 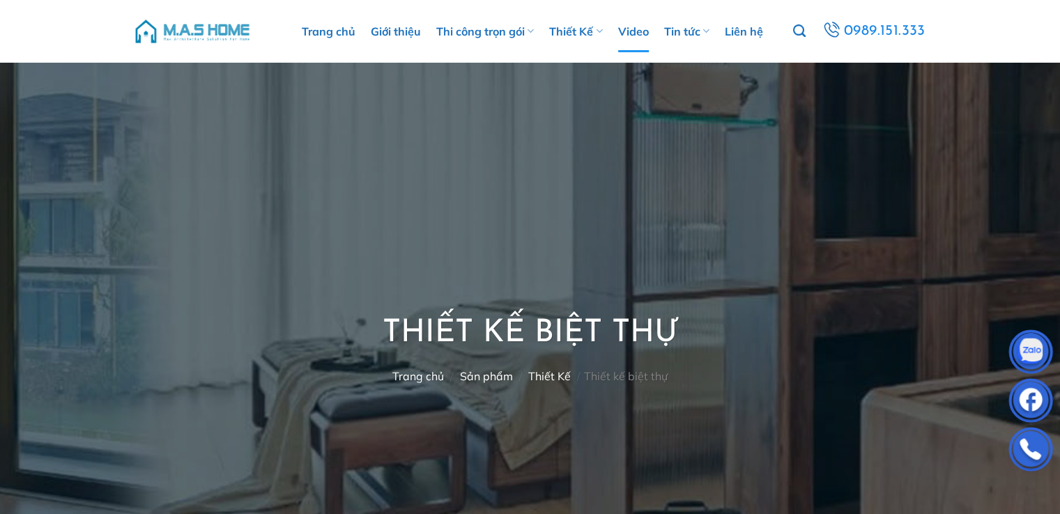 What do you see at coordinates (486, 376) in the screenshot?
I see `a: Sản phẩm` at bounding box center [486, 376].